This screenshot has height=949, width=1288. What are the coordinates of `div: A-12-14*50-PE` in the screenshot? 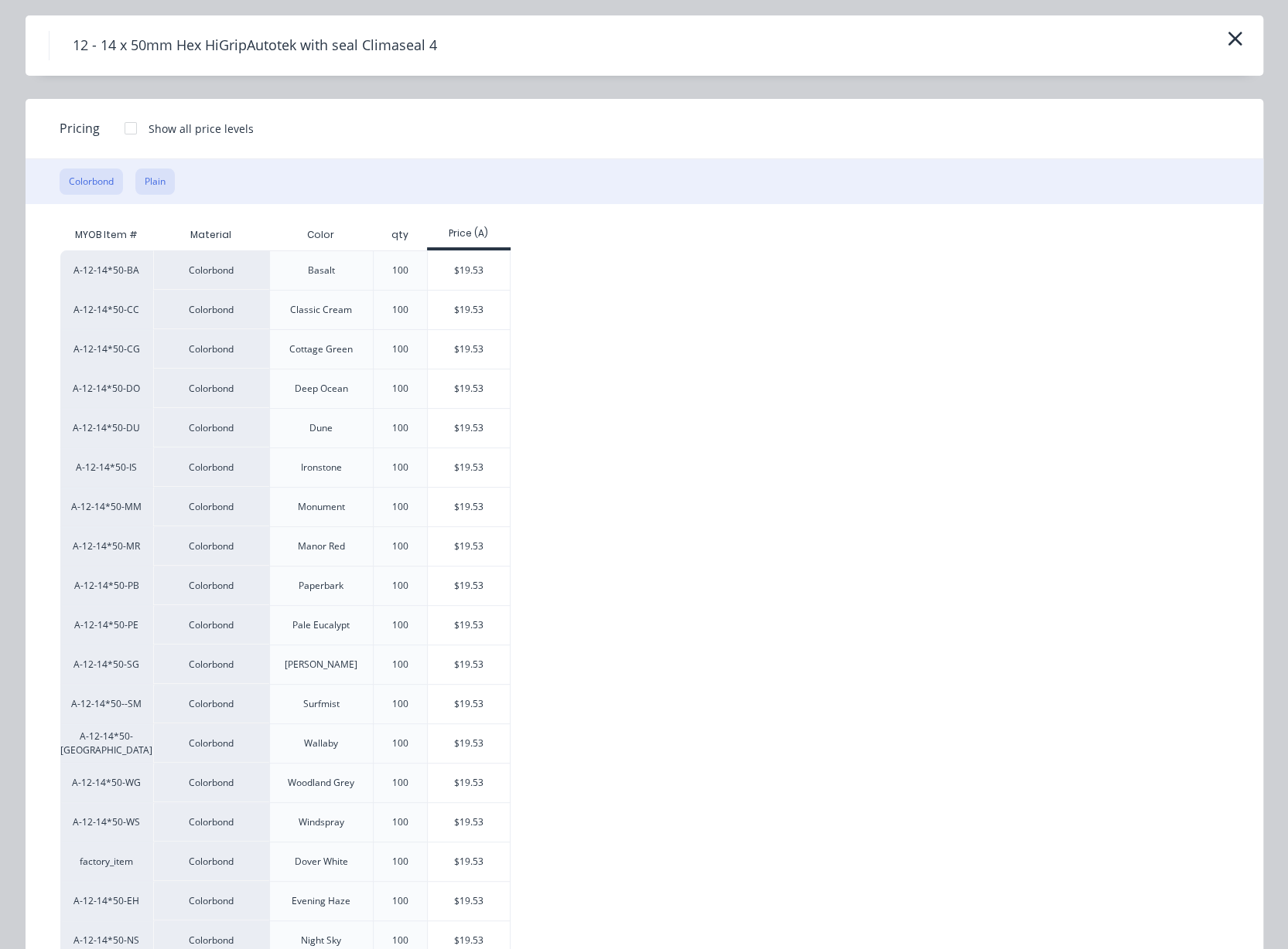 It's located at (106, 625).